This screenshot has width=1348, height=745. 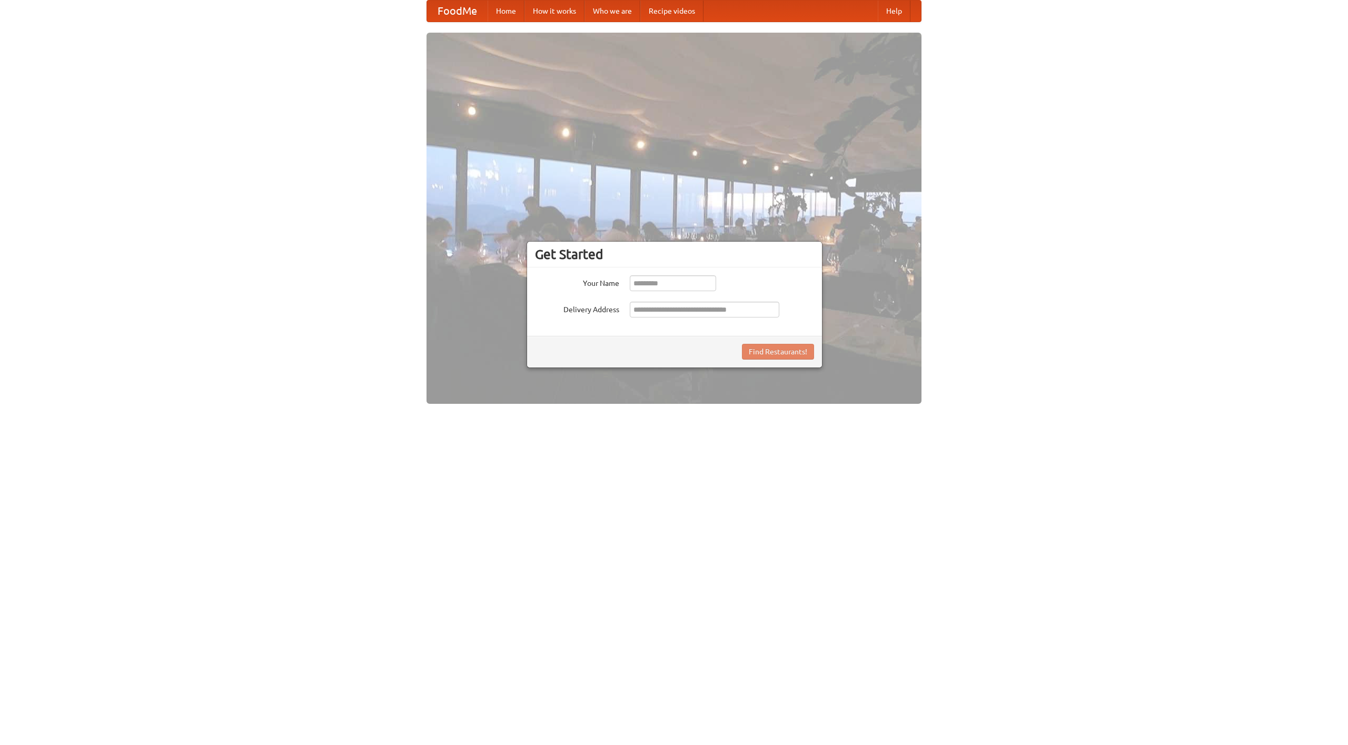 I want to click on label: Delivery Address, so click(x=577, y=308).